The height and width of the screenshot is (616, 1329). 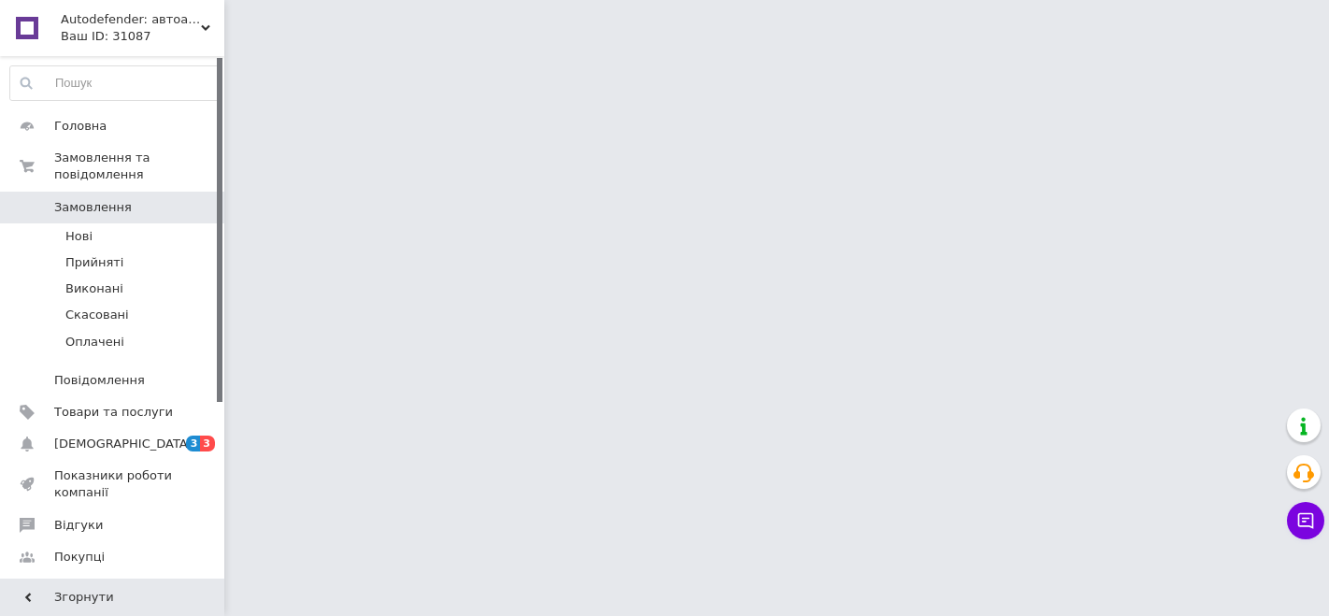 What do you see at coordinates (131, 20) in the screenshot?
I see `span: Autodefender: автоаксесуари, автозапчастини` at bounding box center [131, 20].